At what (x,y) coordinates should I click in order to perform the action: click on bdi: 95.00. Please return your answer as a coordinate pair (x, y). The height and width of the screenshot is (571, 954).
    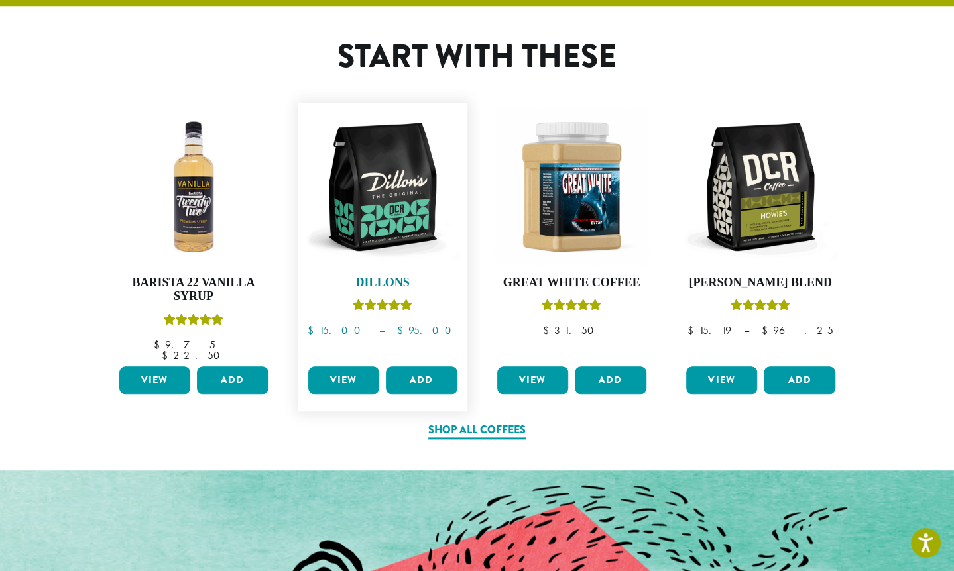
    Looking at the image, I should click on (427, 330).